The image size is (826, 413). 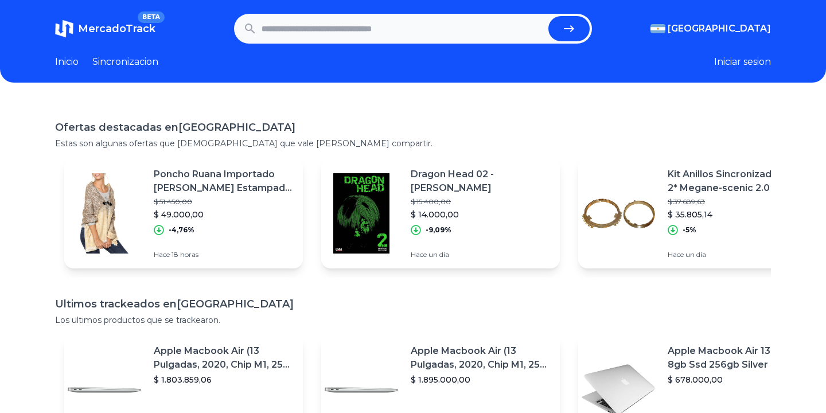 What do you see at coordinates (151, 17) in the screenshot?
I see `span: BETA` at bounding box center [151, 17].